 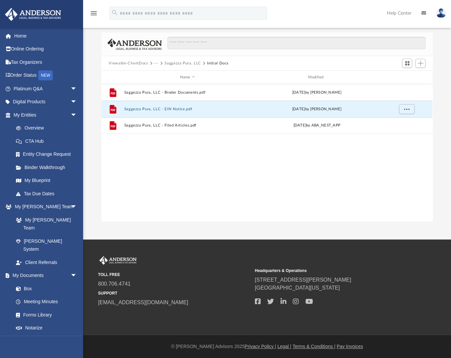 I want to click on button: More options, so click(x=407, y=109).